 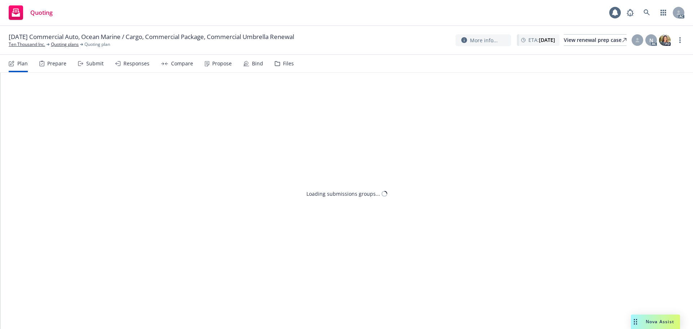 I want to click on a: Search, so click(x=647, y=13).